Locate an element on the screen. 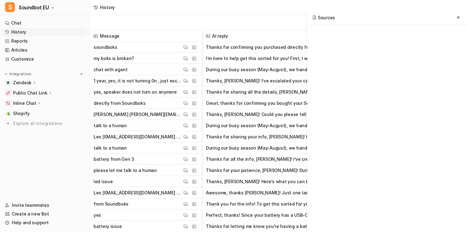 The width and height of the screenshot is (467, 232). a: Help and support is located at coordinates (45, 223).